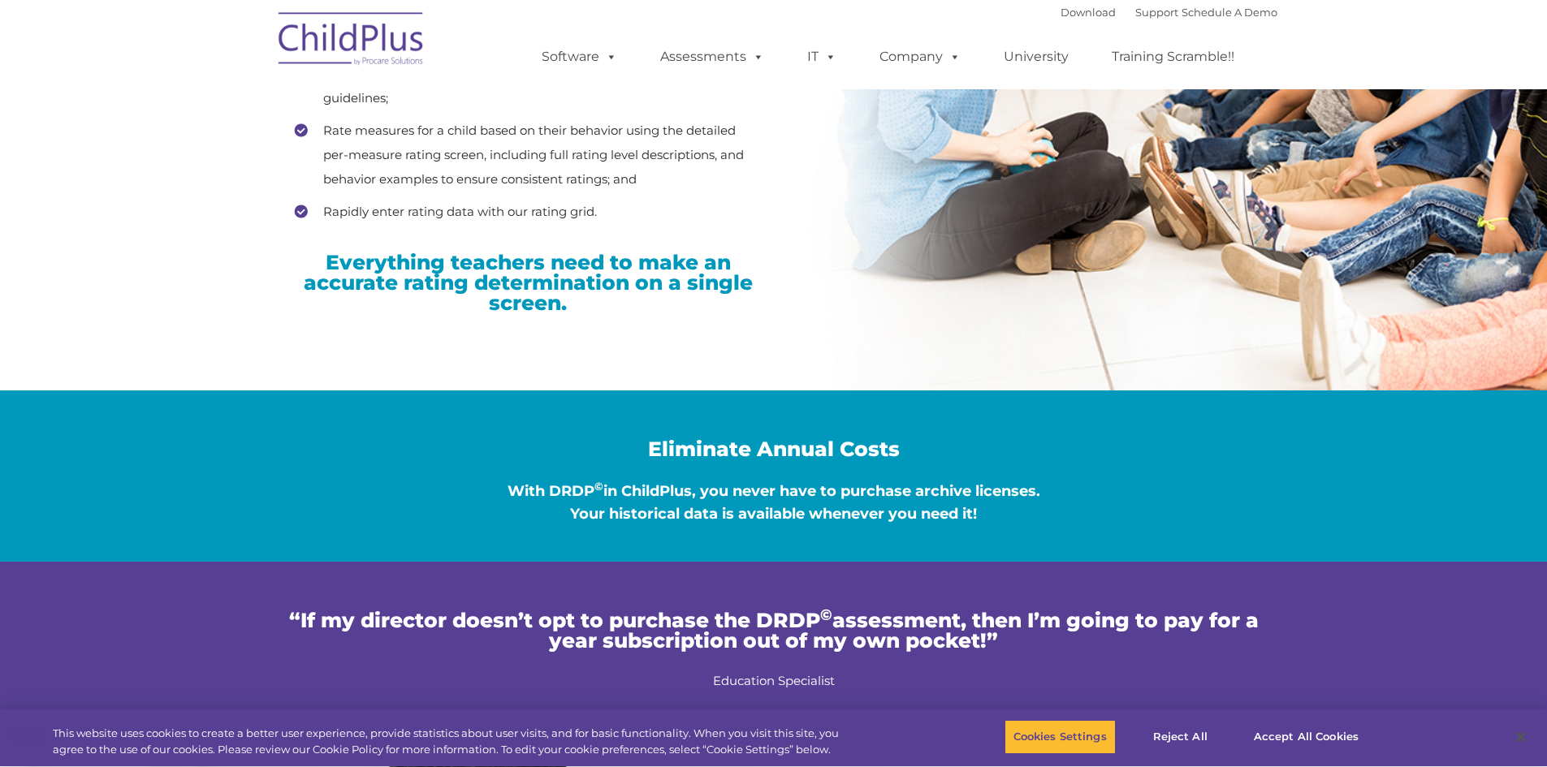 The image size is (1547, 767). What do you see at coordinates (774, 680) in the screenshot?
I see `span: Education Specialist` at bounding box center [774, 680].